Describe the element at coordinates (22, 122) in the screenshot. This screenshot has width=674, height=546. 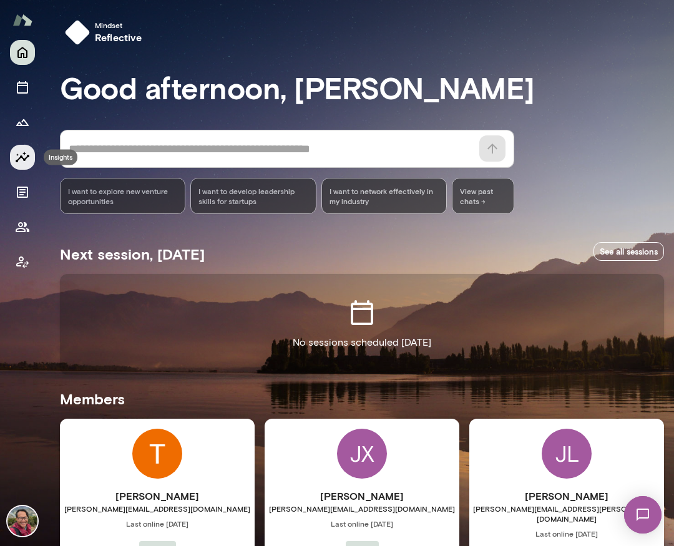
I see `button: Growth Plan` at that location.